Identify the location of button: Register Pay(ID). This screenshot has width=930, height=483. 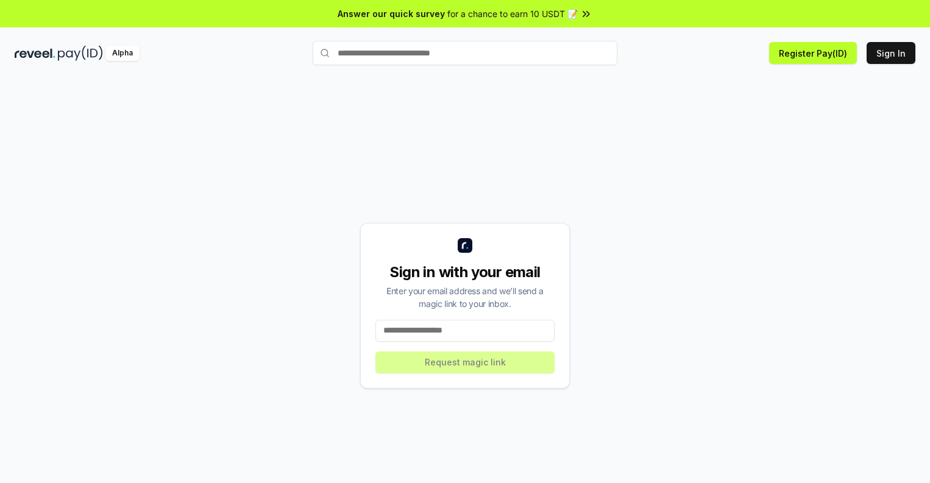
(813, 53).